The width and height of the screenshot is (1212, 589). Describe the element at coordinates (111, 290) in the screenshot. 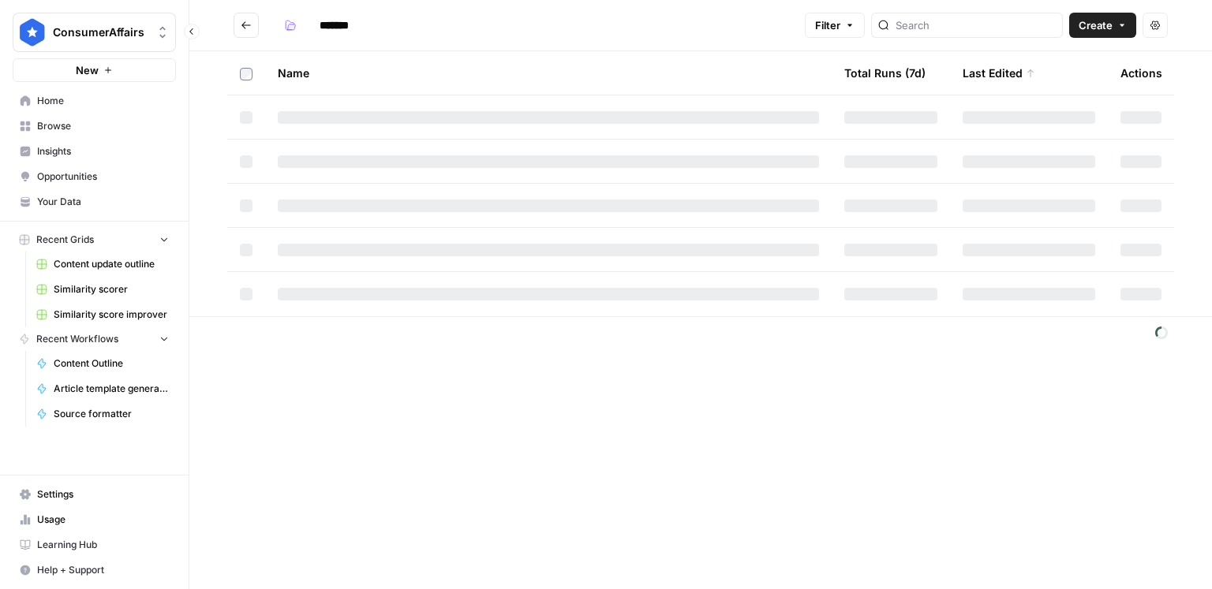

I see `span: Similarity scorer` at that location.